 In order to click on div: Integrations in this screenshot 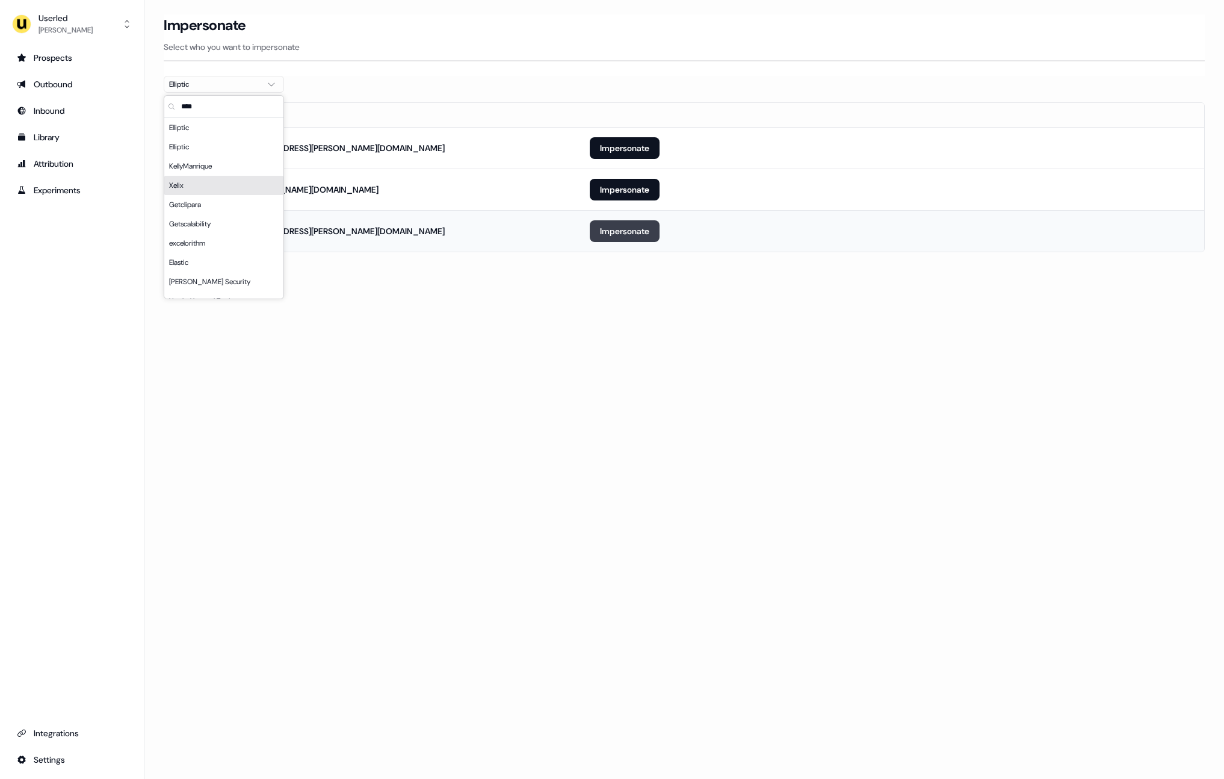, I will do `click(72, 733)`.